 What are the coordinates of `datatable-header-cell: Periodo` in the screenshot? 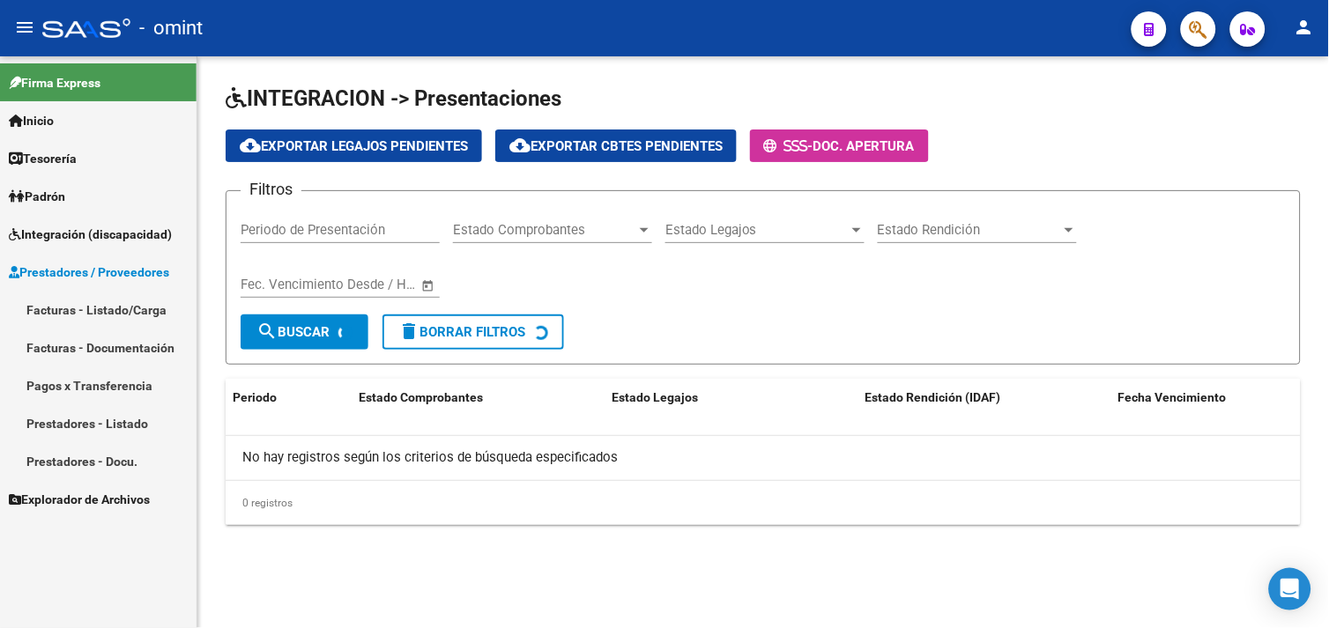 It's located at (289, 397).